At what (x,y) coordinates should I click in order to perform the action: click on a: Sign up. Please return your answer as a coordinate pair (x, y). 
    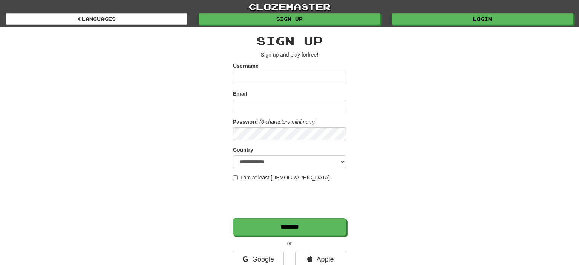
    Looking at the image, I should click on (290, 19).